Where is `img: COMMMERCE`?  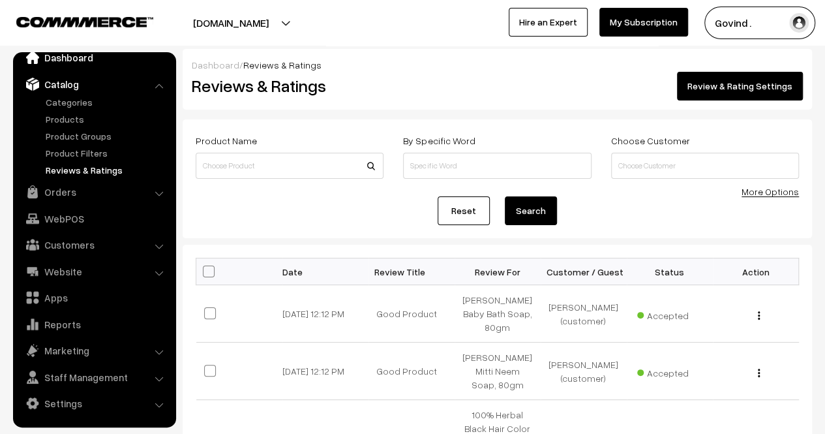 img: COMMMERCE is located at coordinates (85, 22).